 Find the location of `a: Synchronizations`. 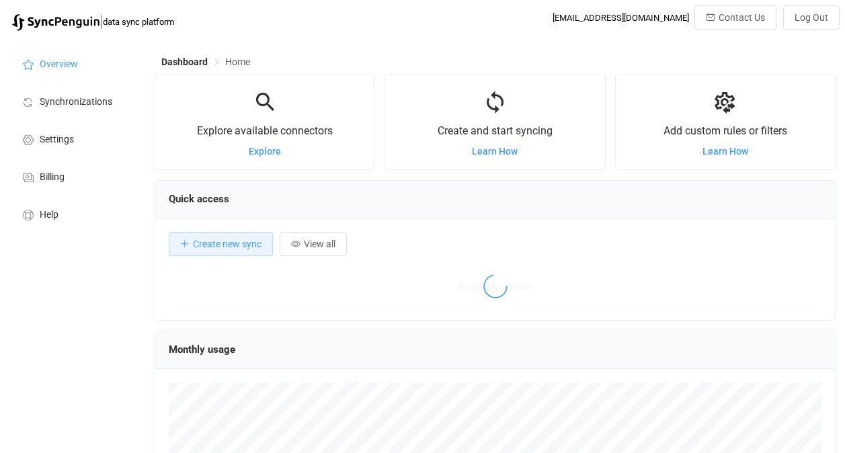

a: Synchronizations is located at coordinates (74, 101).